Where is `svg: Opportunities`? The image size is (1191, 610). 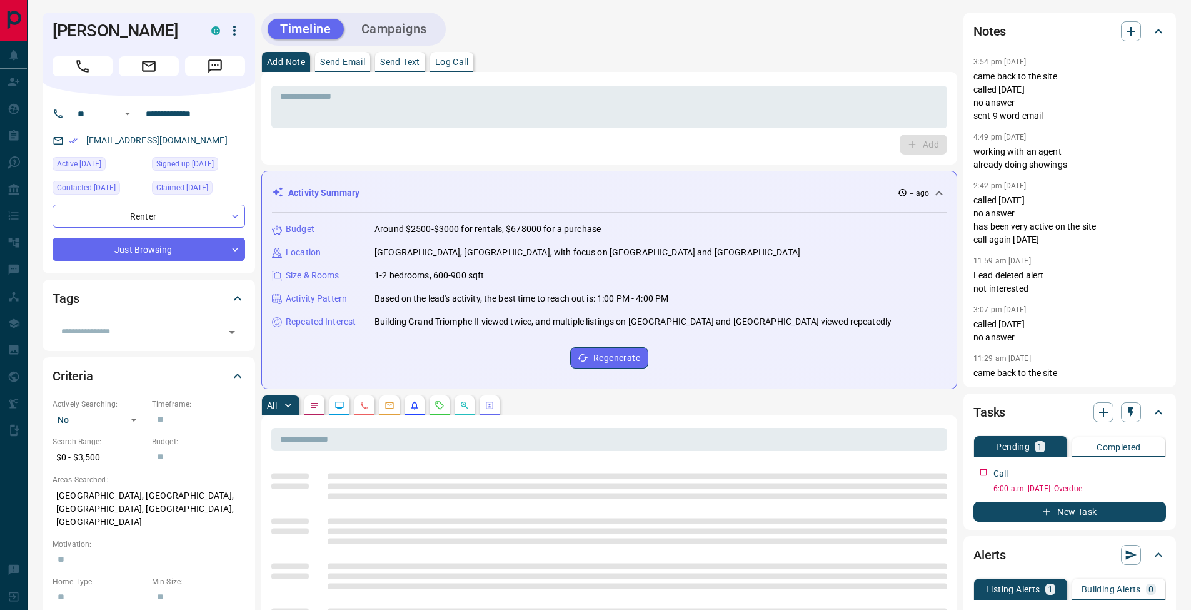
svg: Opportunities is located at coordinates (464, 405).